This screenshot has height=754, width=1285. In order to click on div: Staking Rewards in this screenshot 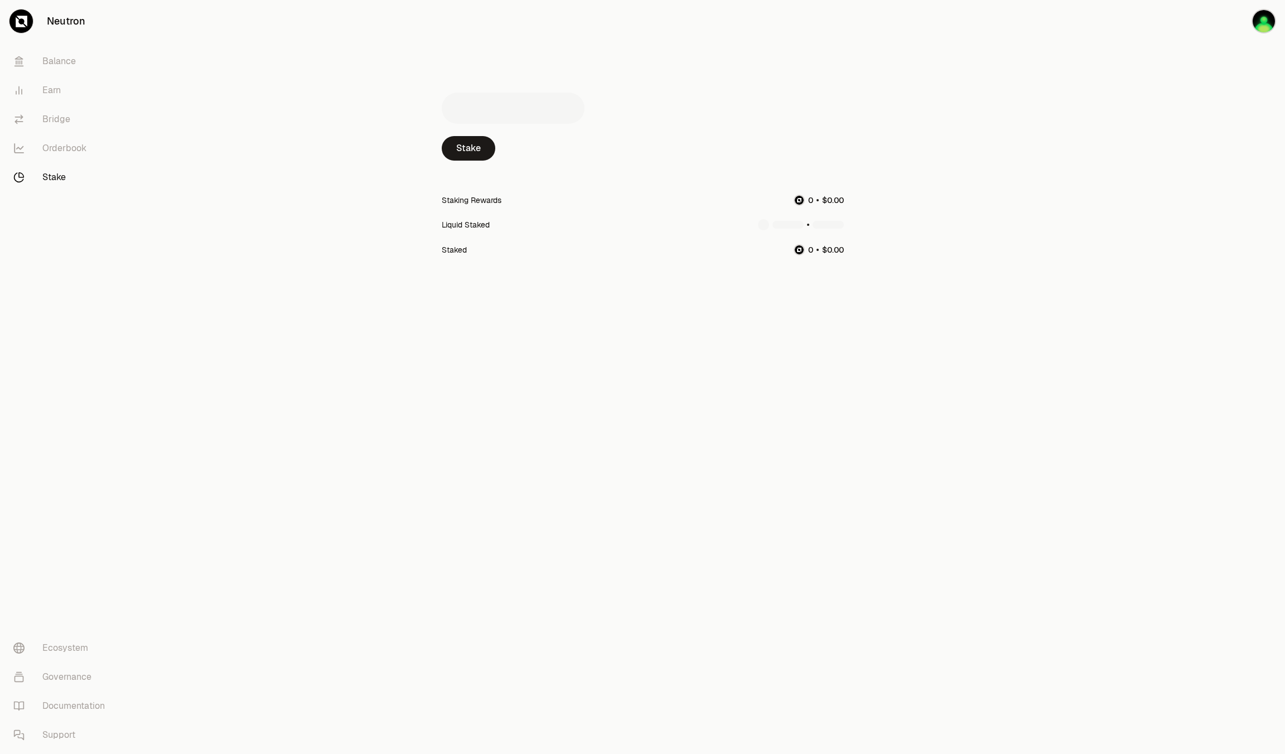, I will do `click(471, 200)`.